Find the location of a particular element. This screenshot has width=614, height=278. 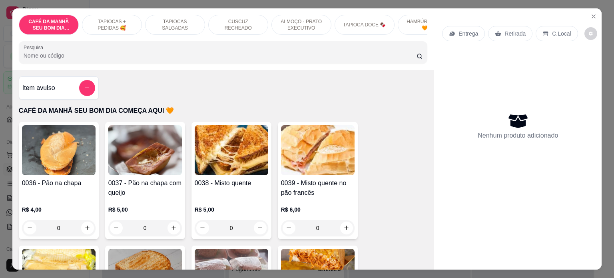

h4: 0037 - Pão na chapa com queijo is located at coordinates (145, 188).